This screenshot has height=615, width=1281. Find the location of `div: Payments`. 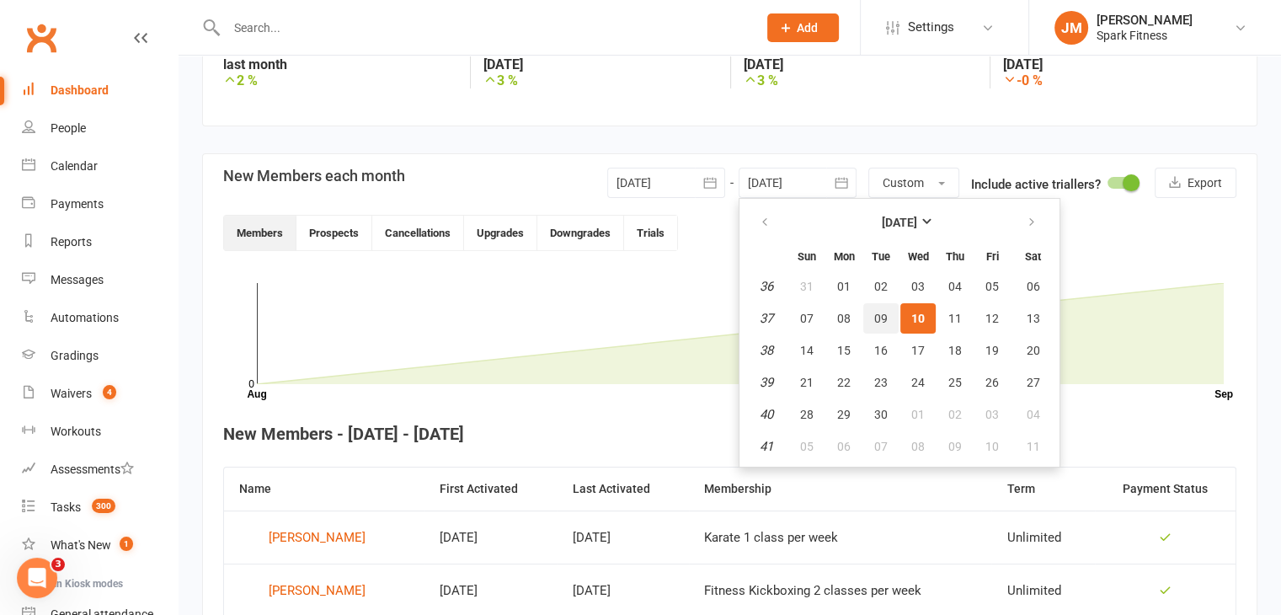

div: Payments is located at coordinates (77, 204).